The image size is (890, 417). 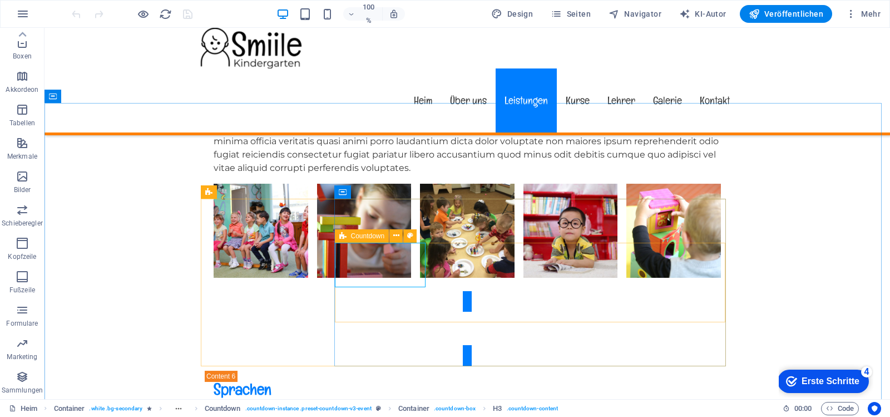 What do you see at coordinates (22, 323) in the screenshot?
I see `font: Formulare` at bounding box center [22, 323].